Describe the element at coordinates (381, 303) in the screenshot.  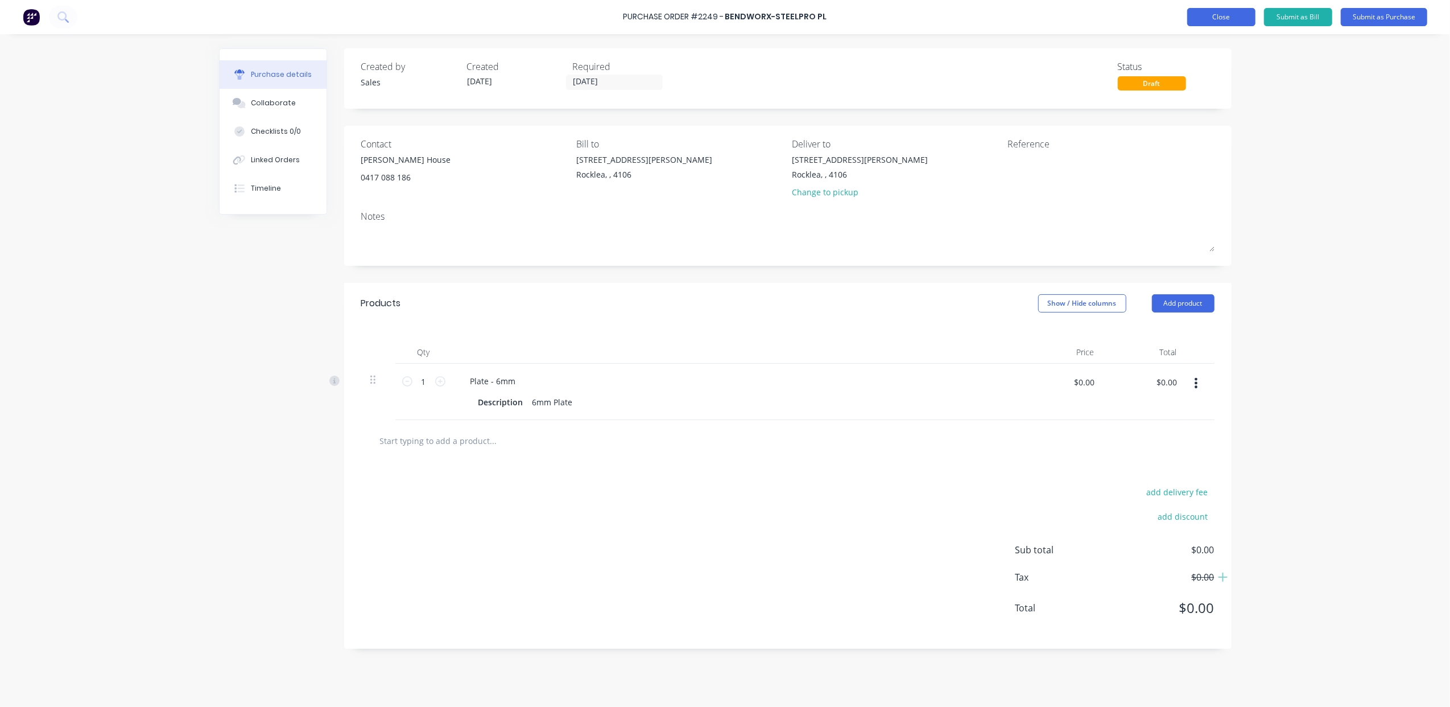
I see `div: Products` at that location.